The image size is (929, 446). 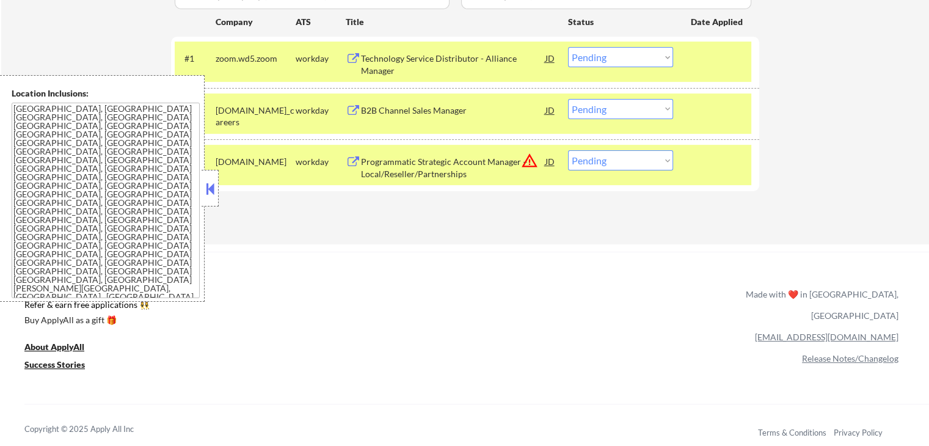 I want to click on div: Title, so click(x=451, y=22).